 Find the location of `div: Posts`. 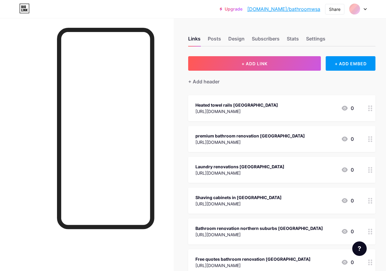

div: Posts is located at coordinates (215, 40).